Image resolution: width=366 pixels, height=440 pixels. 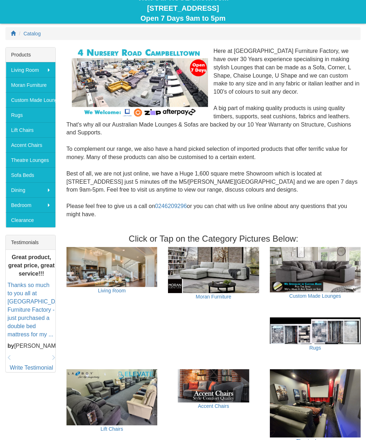 I want to click on img: Lift Chairs, so click(x=112, y=397).